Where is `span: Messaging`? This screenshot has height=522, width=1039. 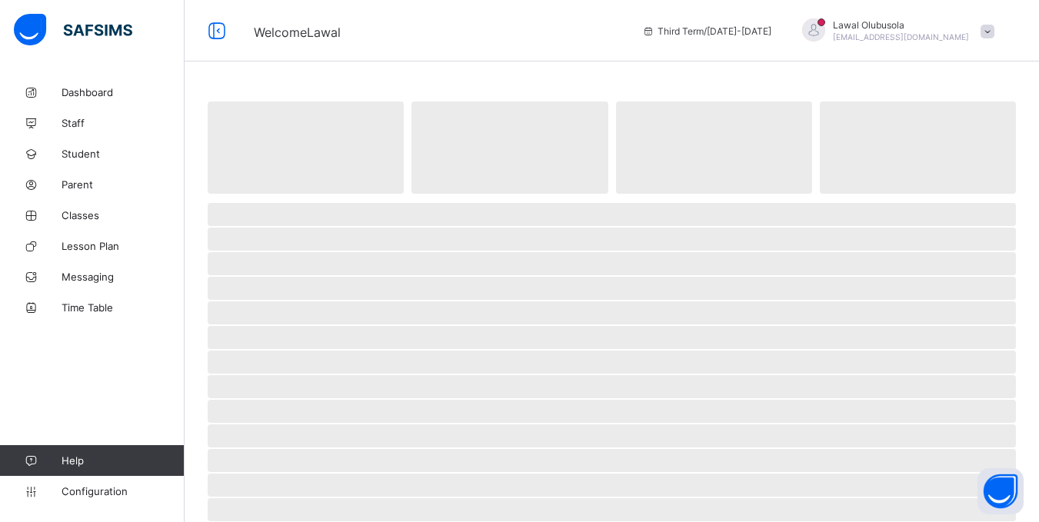
span: Messaging is located at coordinates (123, 277).